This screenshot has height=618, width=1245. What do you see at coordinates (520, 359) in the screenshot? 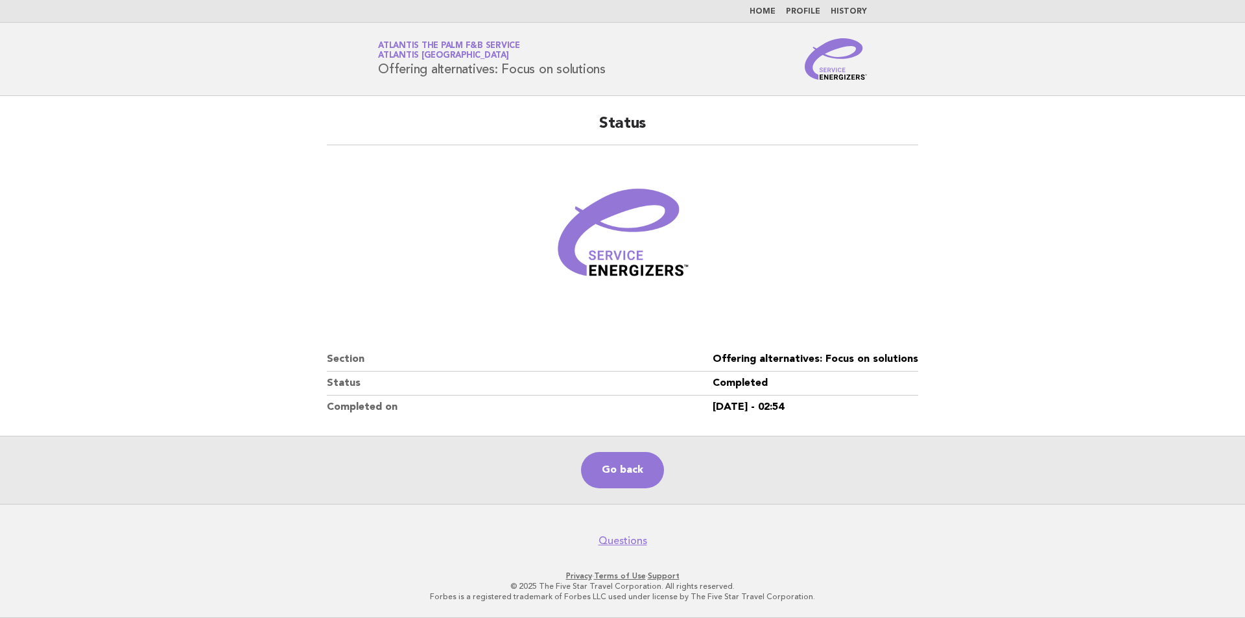
I see `dt: Section` at bounding box center [520, 359].